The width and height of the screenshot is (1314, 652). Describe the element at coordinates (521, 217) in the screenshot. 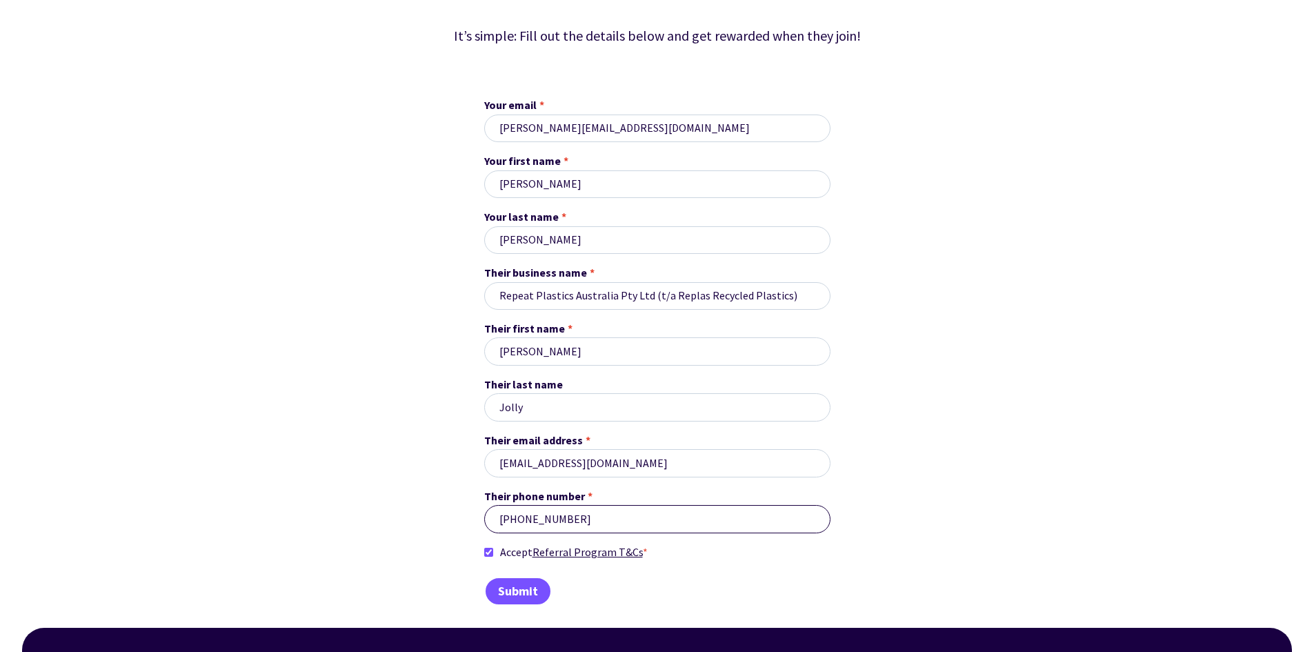

I see `span: Your last name` at that location.